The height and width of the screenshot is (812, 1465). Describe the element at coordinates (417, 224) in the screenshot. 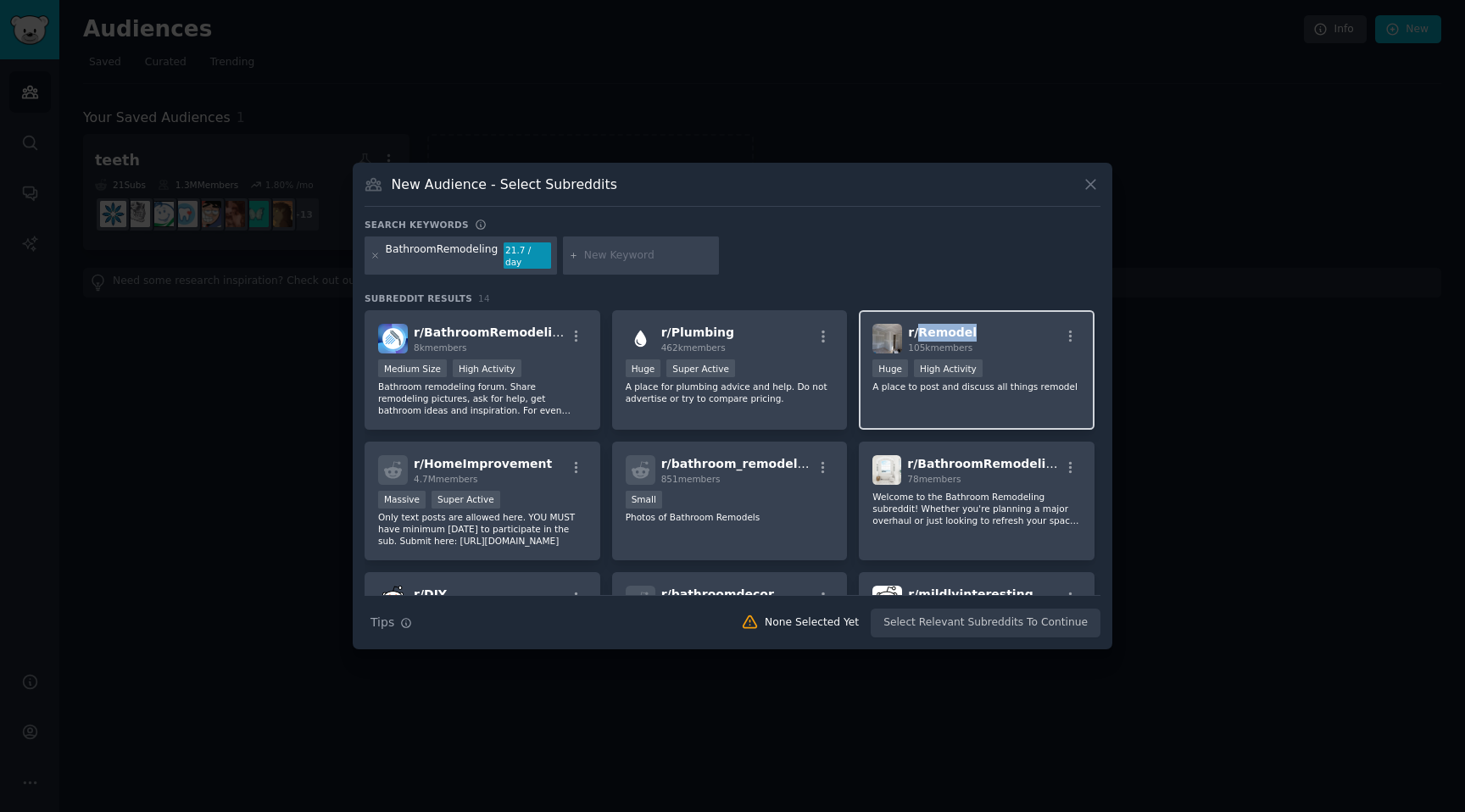

I see `h3: Search keywords` at that location.